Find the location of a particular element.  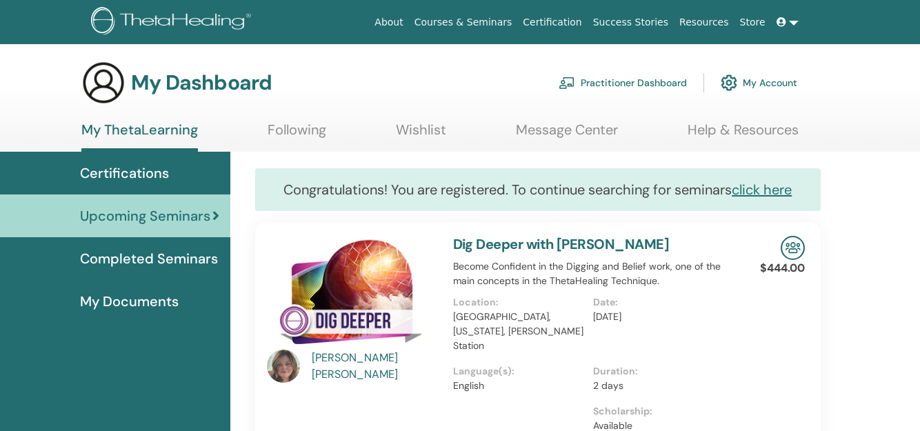

p: Date : is located at coordinates (659, 302).